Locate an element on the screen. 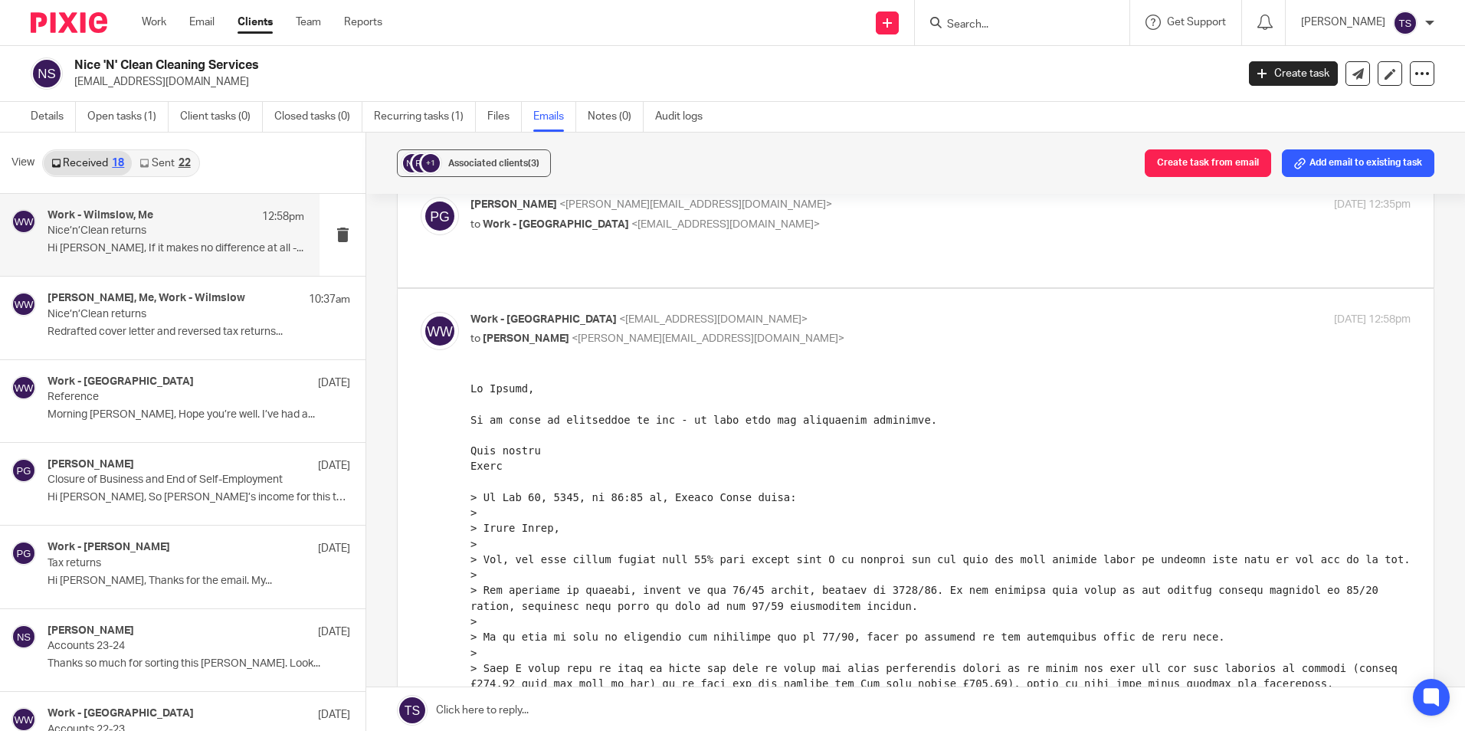 This screenshot has width=1465, height=731. div: 18 is located at coordinates (118, 163).